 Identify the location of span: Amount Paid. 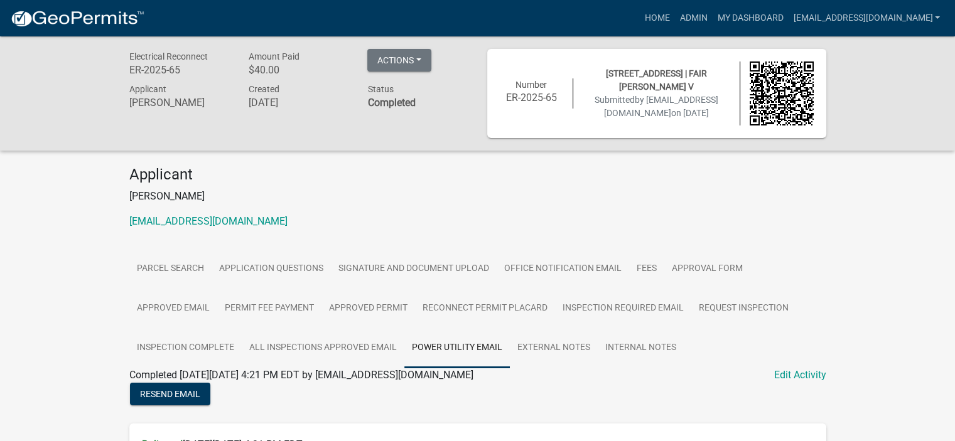
(273, 57).